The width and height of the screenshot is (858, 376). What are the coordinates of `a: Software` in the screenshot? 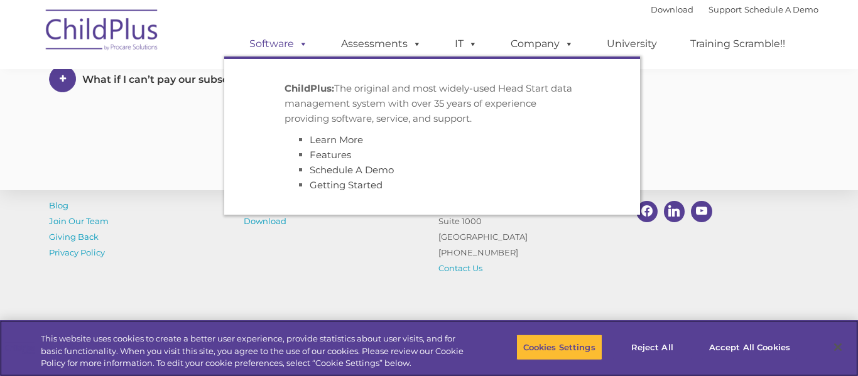 It's located at (278, 44).